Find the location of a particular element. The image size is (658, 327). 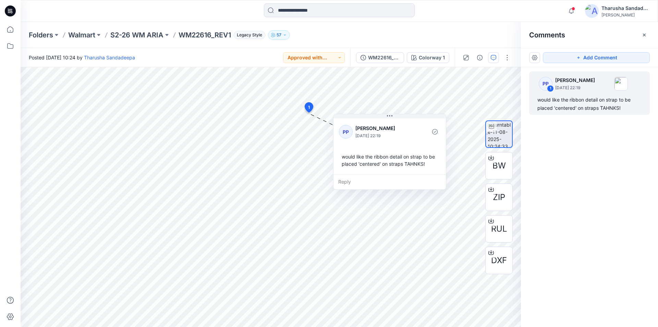

span: Legacy Style is located at coordinates (250, 35).